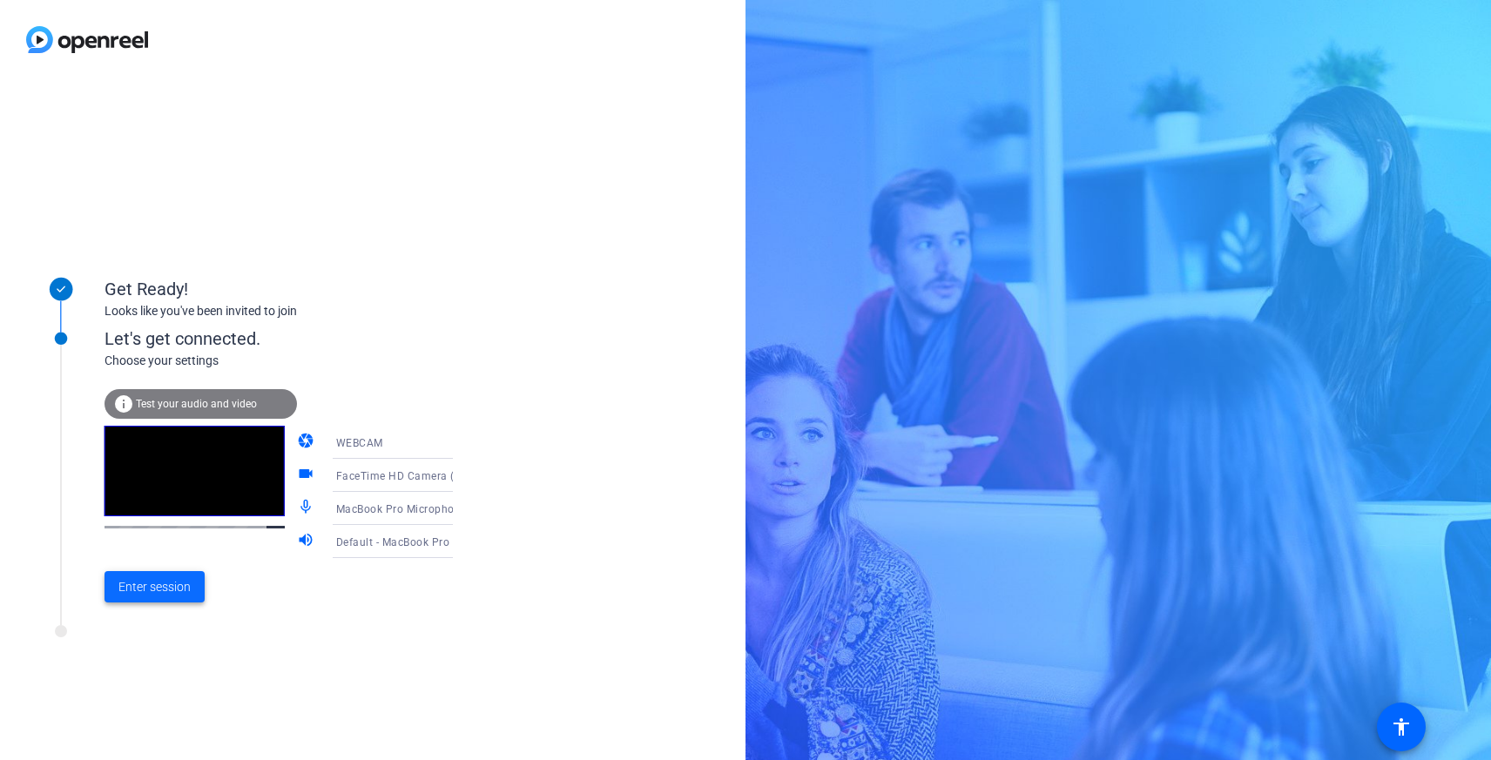 The height and width of the screenshot is (760, 1491). Describe the element at coordinates (154, 587) in the screenshot. I see `span: Enter session` at that location.